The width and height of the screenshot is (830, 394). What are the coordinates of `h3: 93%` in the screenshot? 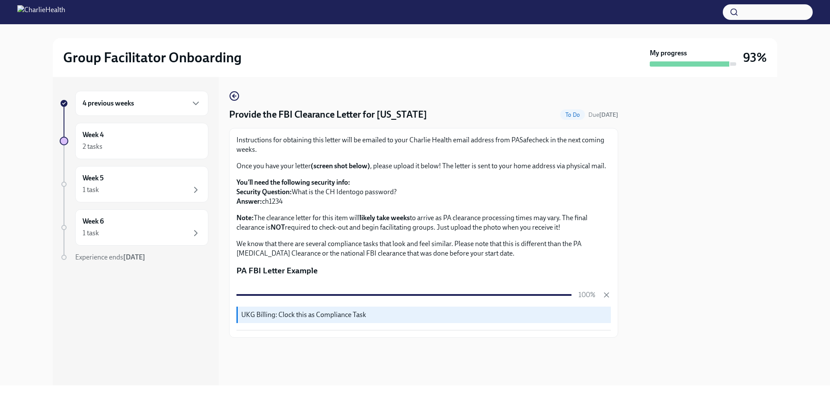 It's located at (755, 57).